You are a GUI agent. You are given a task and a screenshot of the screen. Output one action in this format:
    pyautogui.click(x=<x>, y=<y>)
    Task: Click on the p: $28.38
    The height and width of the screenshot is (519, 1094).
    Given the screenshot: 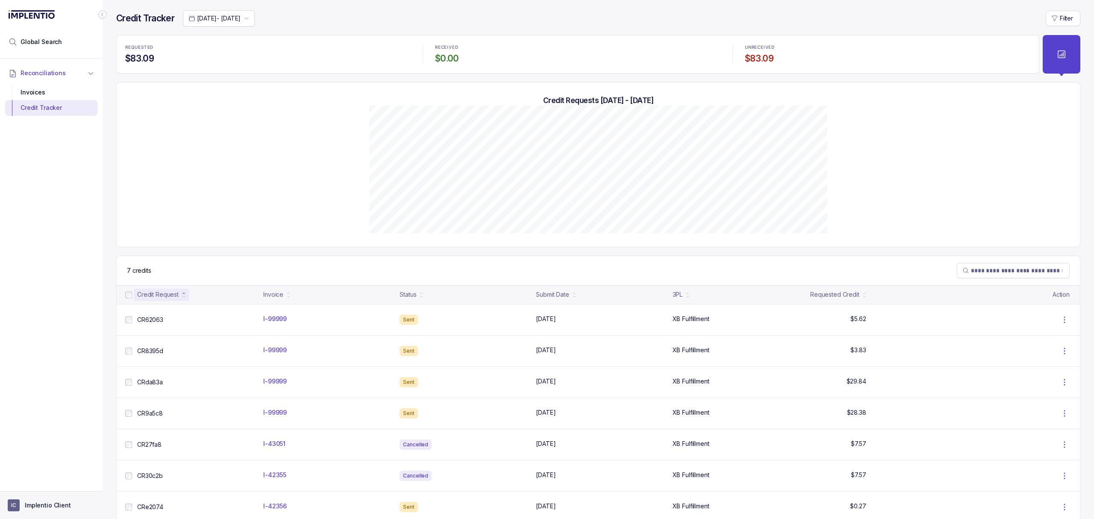 What is the action you would take?
    pyautogui.click(x=856, y=412)
    